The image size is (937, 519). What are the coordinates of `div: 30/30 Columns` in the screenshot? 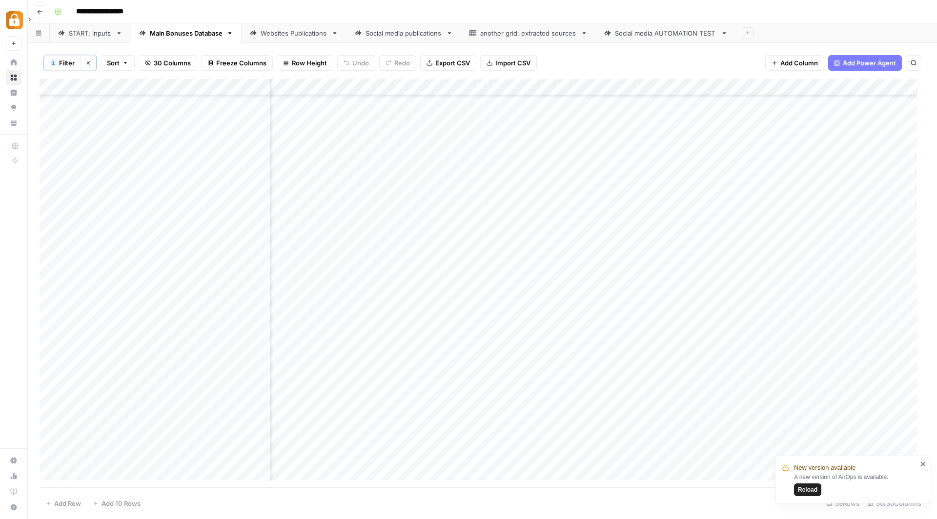 It's located at (894, 504).